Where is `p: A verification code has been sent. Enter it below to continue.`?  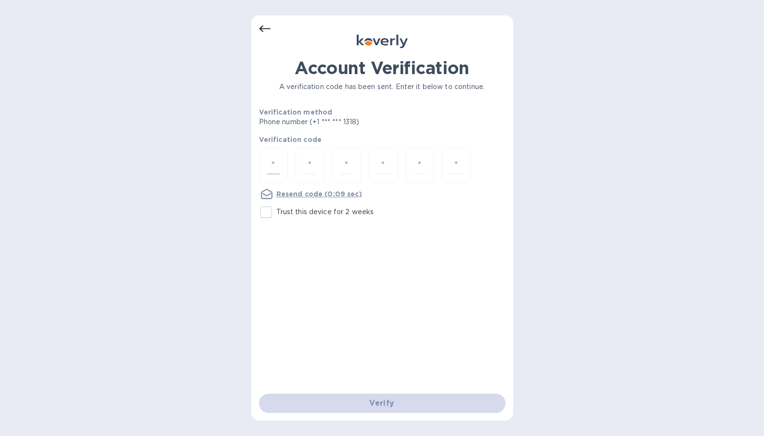
p: A verification code has been sent. Enter it below to continue. is located at coordinates (382, 87).